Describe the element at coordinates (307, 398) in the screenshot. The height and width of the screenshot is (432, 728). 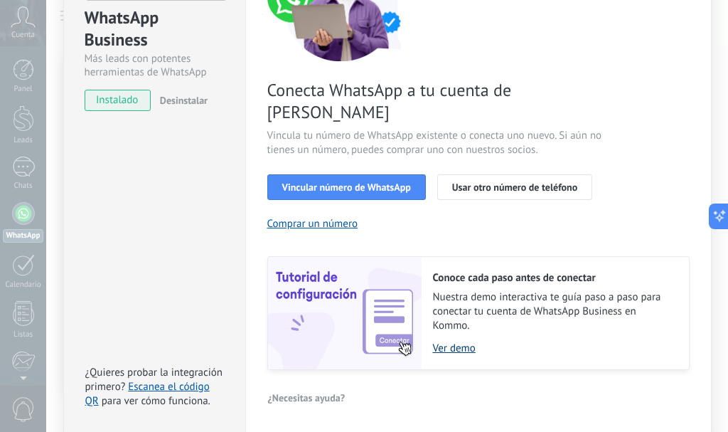
I see `button: ¿Necesitas ayuda?` at that location.